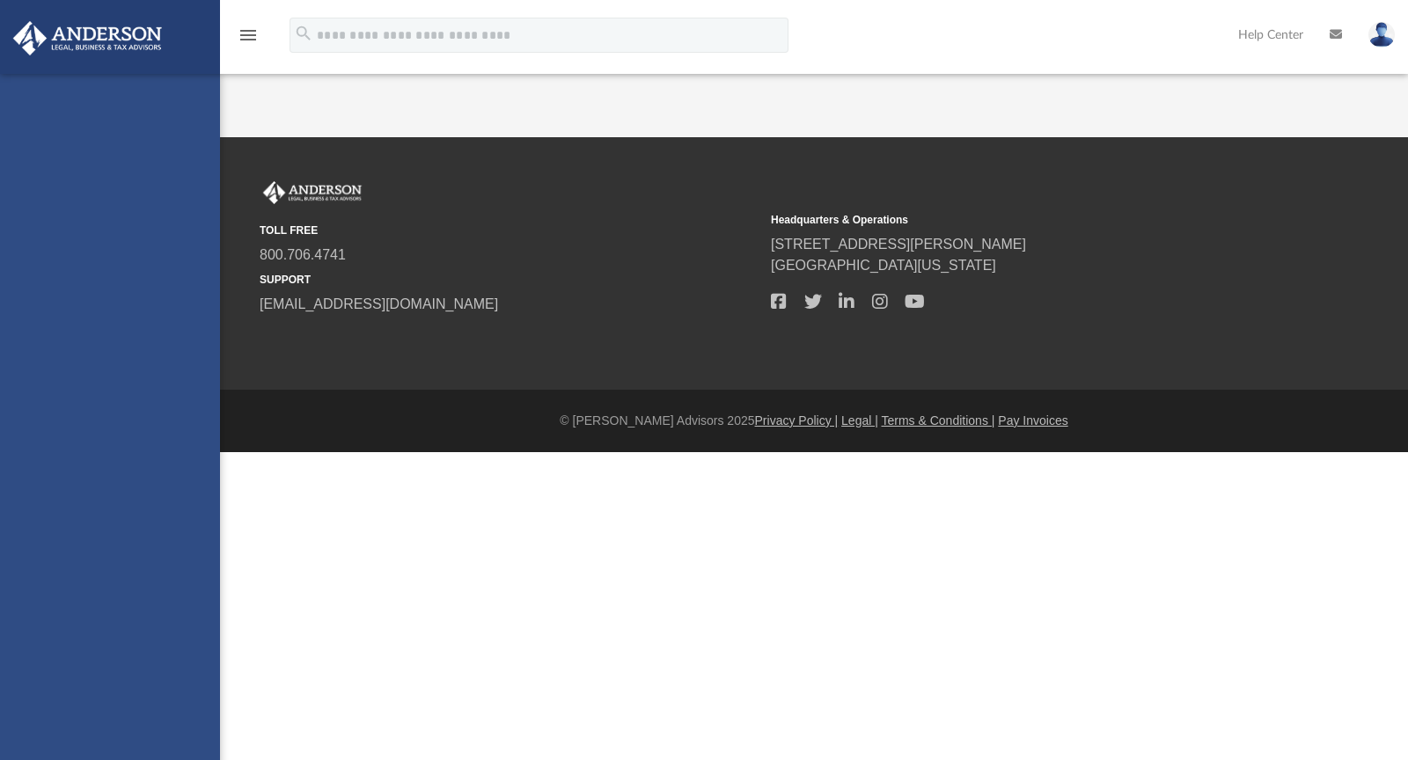 The width and height of the screenshot is (1408, 760). Describe the element at coordinates (1032, 421) in the screenshot. I see `a: Pay Invoices` at that location.